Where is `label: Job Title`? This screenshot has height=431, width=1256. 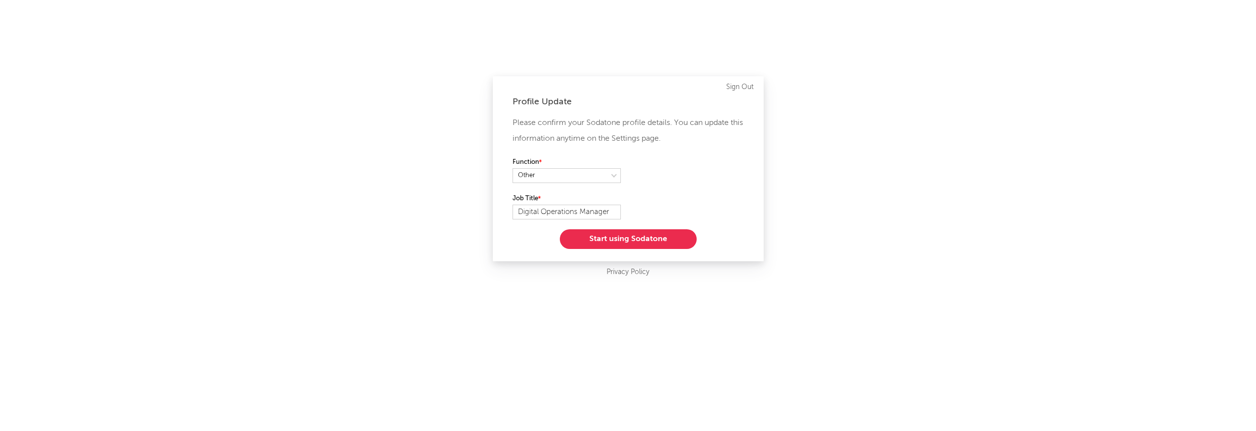 label: Job Title is located at coordinates (567, 199).